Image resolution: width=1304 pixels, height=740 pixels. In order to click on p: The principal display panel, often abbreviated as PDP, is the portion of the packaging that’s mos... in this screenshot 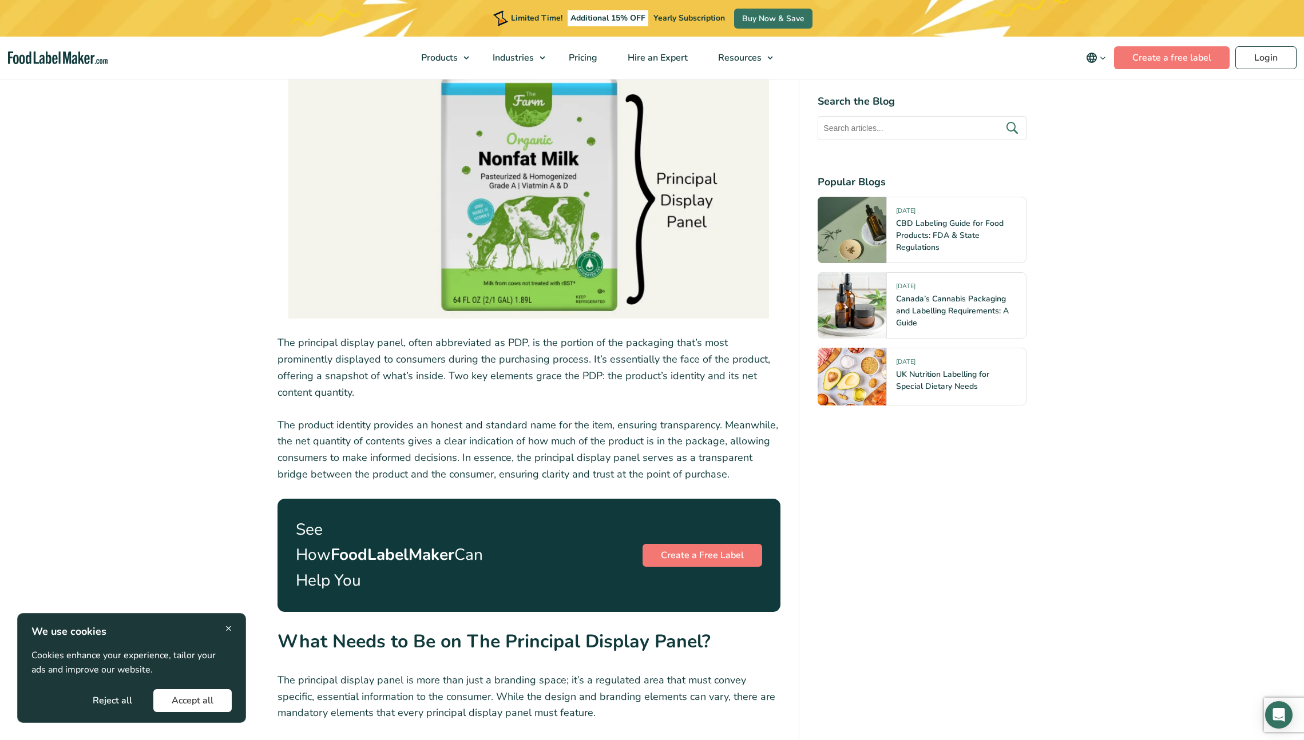, I will do `click(529, 367)`.